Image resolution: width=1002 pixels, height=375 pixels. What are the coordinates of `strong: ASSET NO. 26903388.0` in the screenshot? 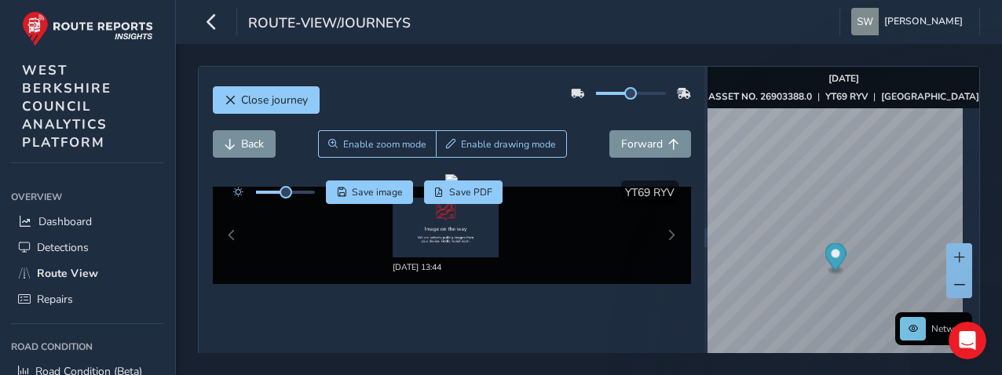 It's located at (760, 97).